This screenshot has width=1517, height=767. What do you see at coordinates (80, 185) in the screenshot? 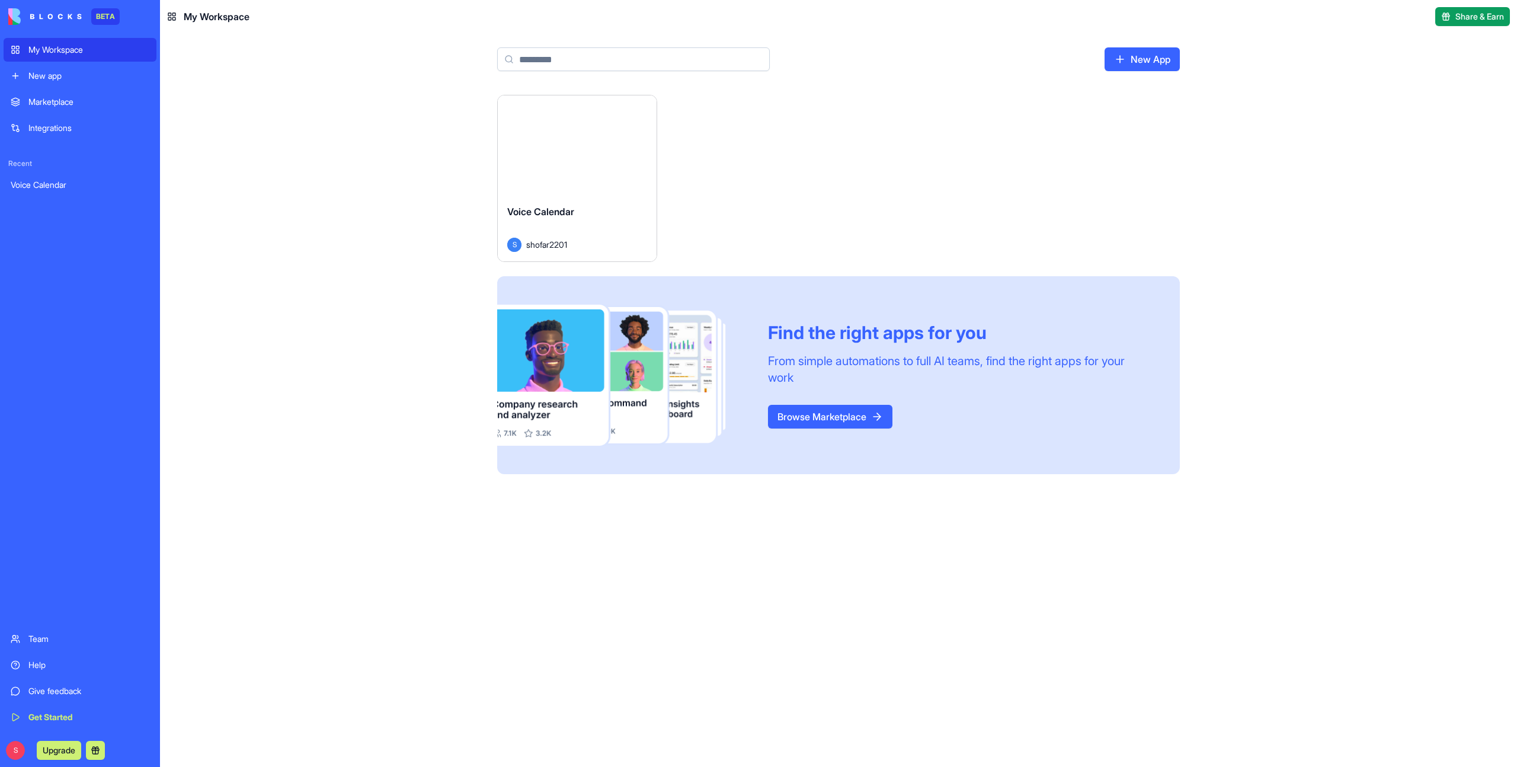
I see `a: Voice Calendar` at bounding box center [80, 185].